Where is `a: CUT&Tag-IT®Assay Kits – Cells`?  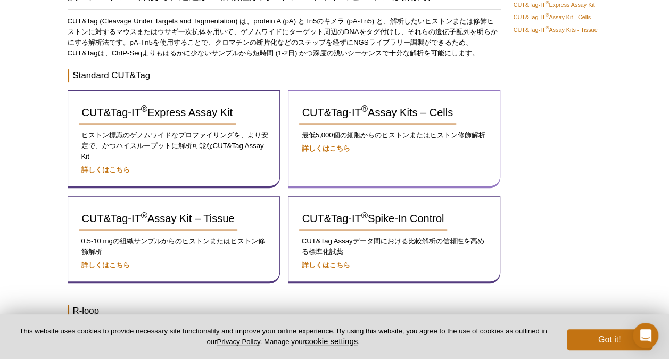 a: CUT&Tag-IT®Assay Kits – Cells is located at coordinates (378, 113).